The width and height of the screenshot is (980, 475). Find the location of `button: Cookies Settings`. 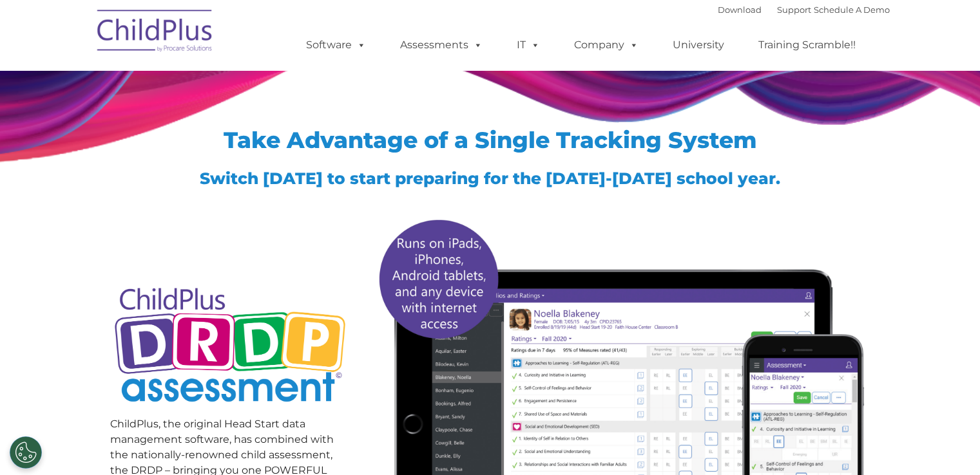

button: Cookies Settings is located at coordinates (26, 453).